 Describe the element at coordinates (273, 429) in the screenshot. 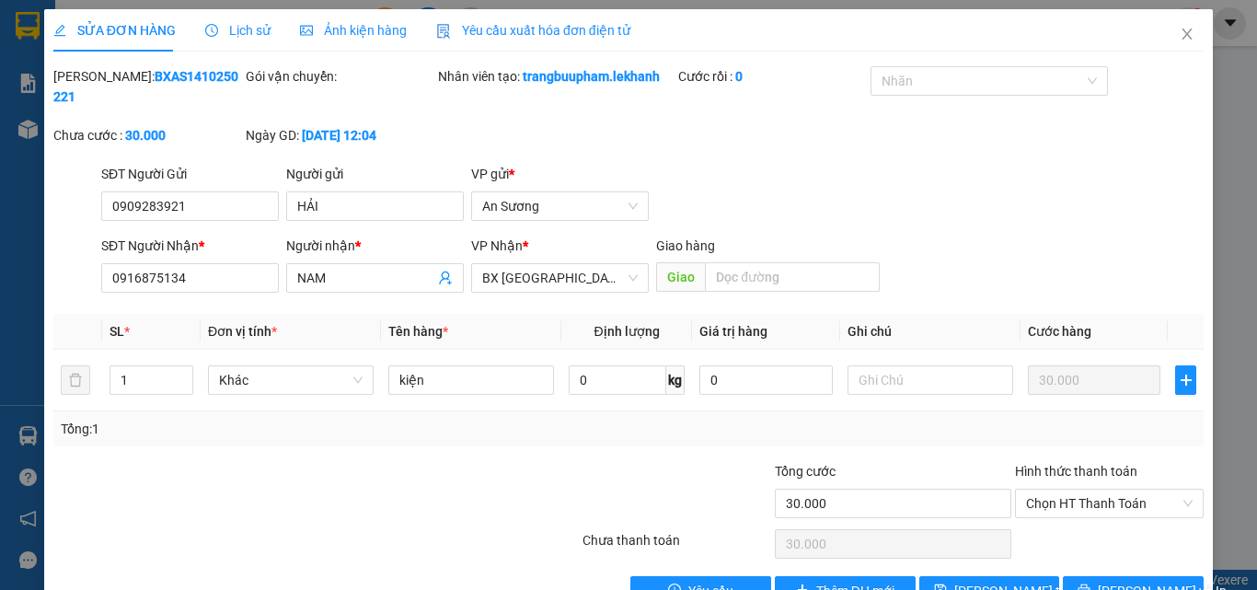

I see `div: Tổng: 1` at that location.